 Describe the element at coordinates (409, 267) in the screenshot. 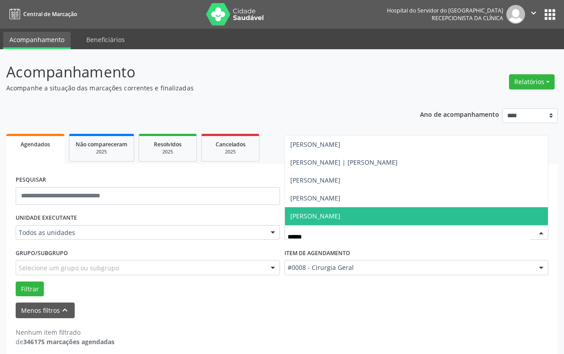

I see `span: #0008 - Cirurgia Geral` at that location.